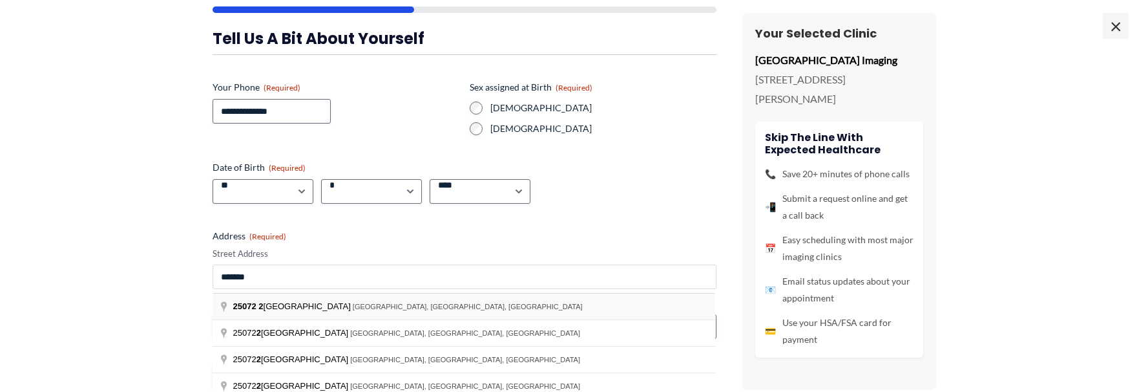 The width and height of the screenshot is (1148, 392). Describe the element at coordinates (839, 248) in the screenshot. I see `li: Easy scheduling with most major imaging clinics` at that location.